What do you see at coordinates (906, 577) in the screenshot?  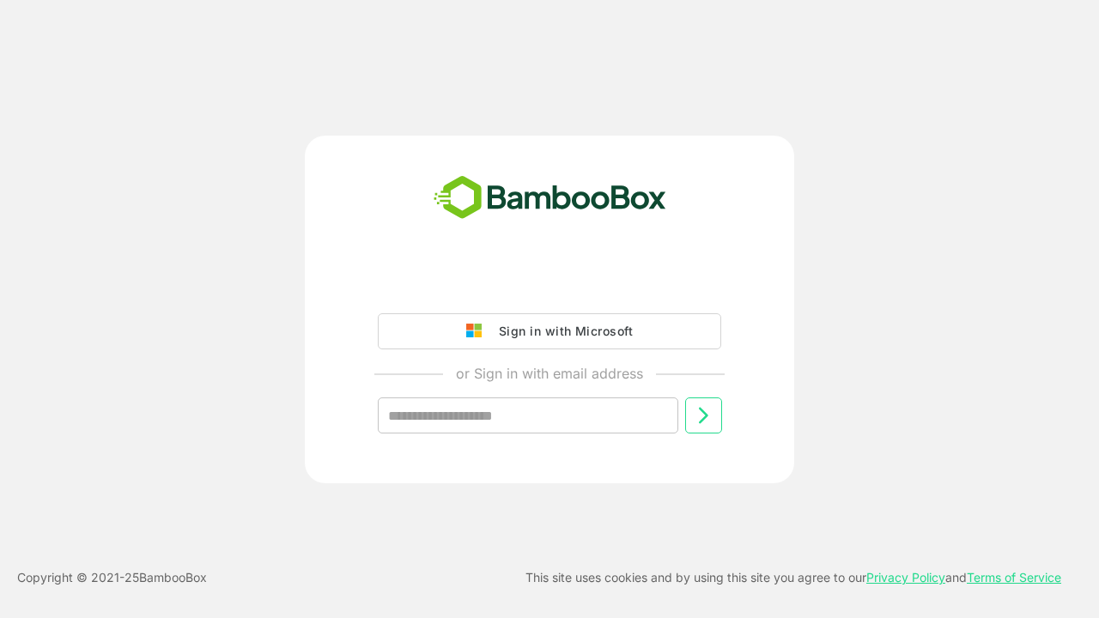 I see `a: Privacy Policy` at bounding box center [906, 577].